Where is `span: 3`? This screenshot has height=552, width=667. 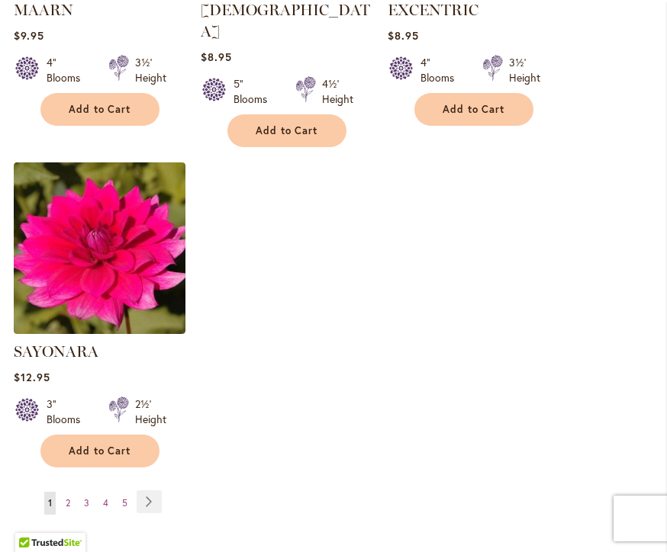 span: 3 is located at coordinates (86, 503).